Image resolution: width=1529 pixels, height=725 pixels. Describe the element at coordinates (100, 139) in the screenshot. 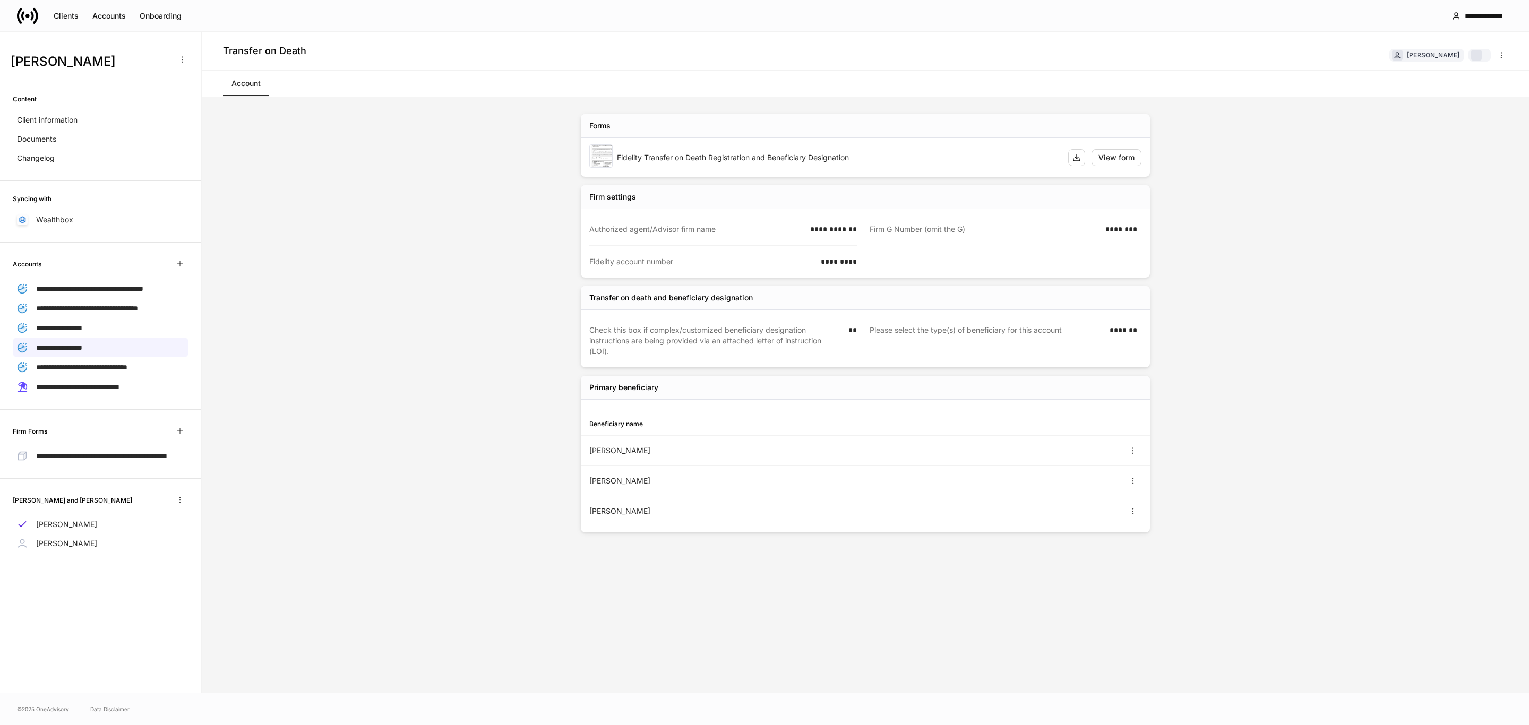

I see `a: Documents` at that location.